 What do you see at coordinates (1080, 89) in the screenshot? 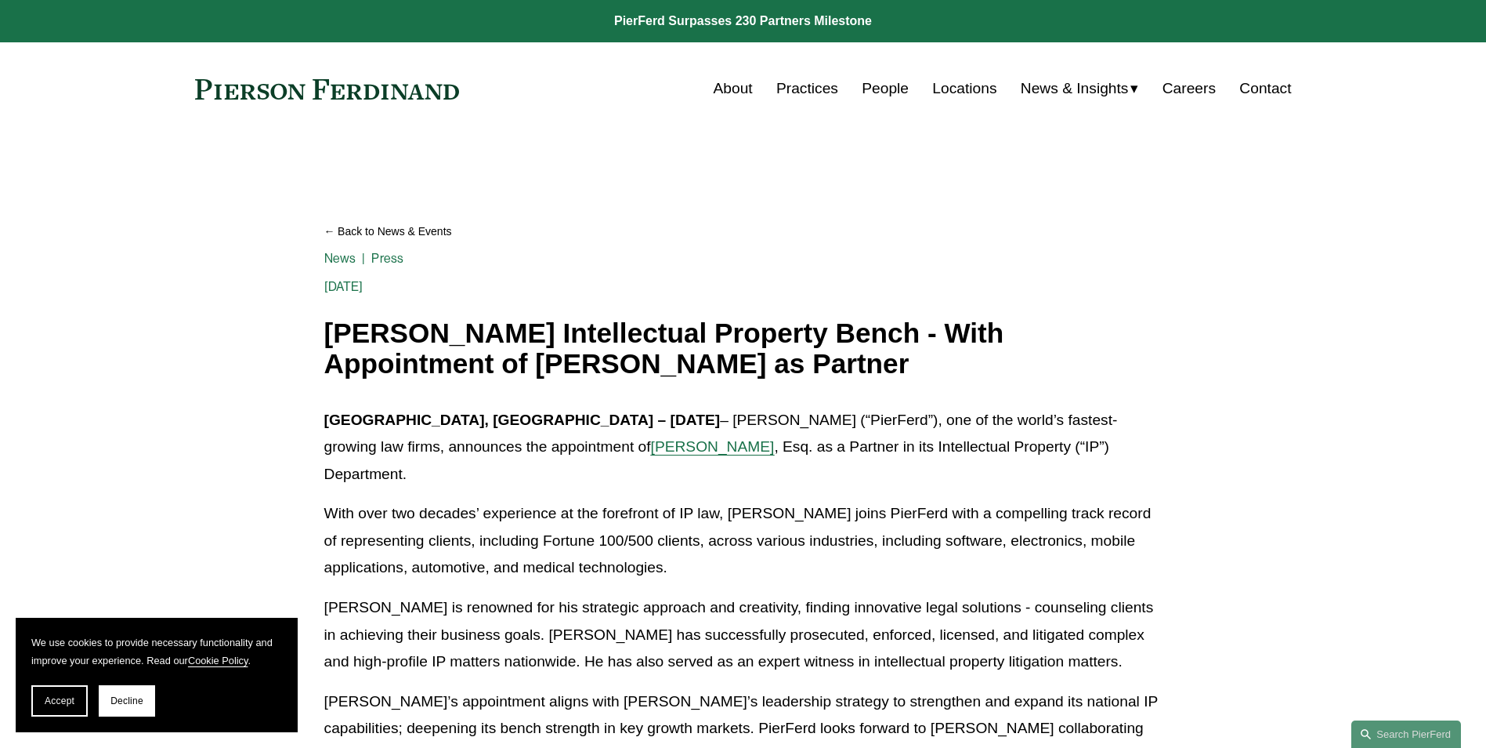
I see `a: folder dropdown` at bounding box center [1080, 89].